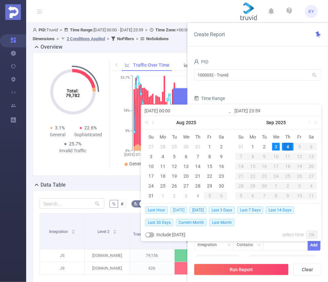  Describe the element at coordinates (197, 255) in the screenshot. I see `p: 3%` at that location.